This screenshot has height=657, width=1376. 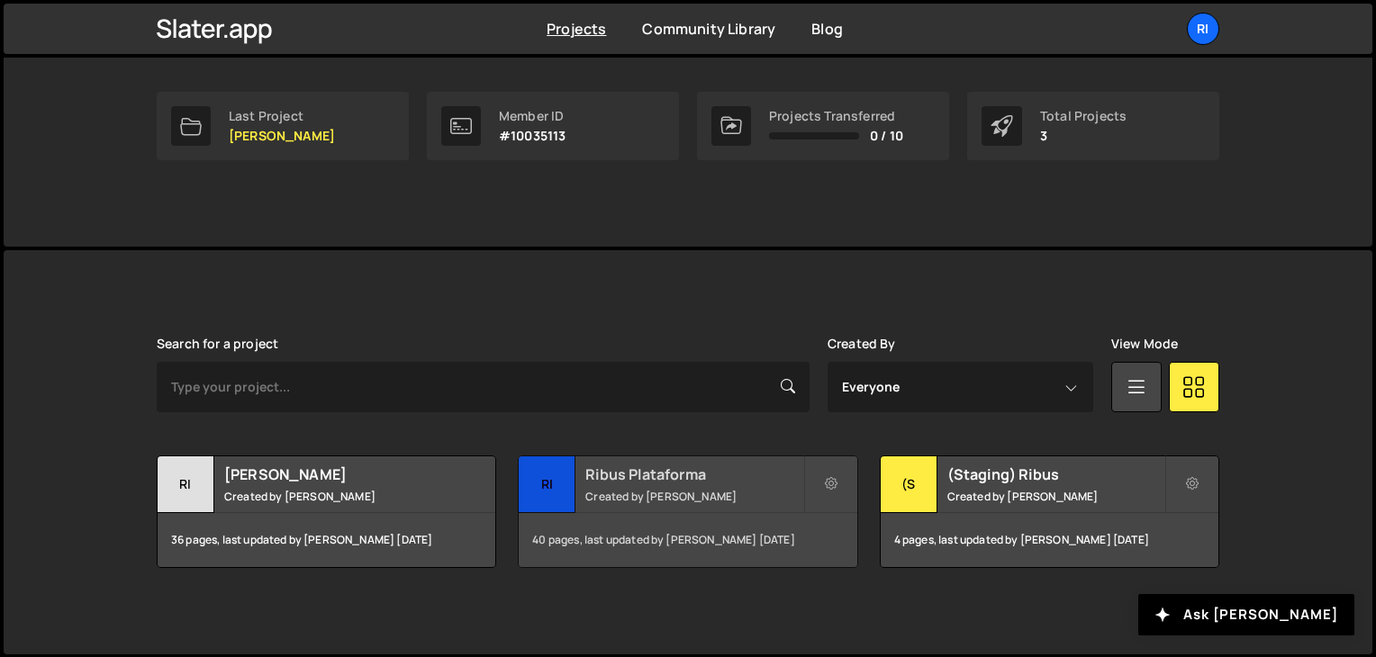 What do you see at coordinates (709, 29) in the screenshot?
I see `a: Community Library` at bounding box center [709, 29].